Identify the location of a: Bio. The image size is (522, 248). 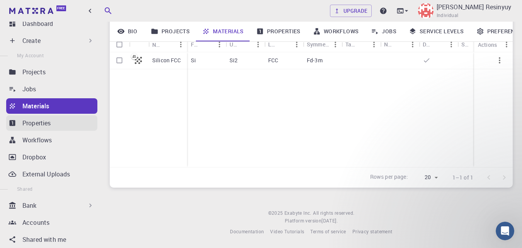
(127, 31).